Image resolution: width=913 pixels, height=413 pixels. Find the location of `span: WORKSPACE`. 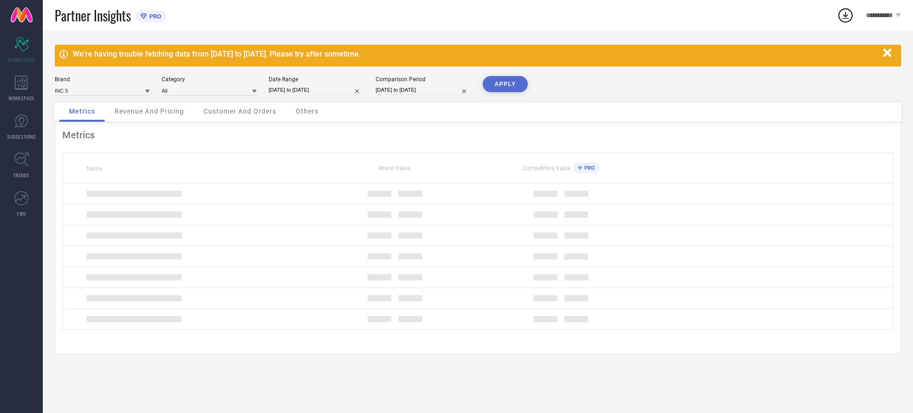

span: WORKSPACE is located at coordinates (21, 98).